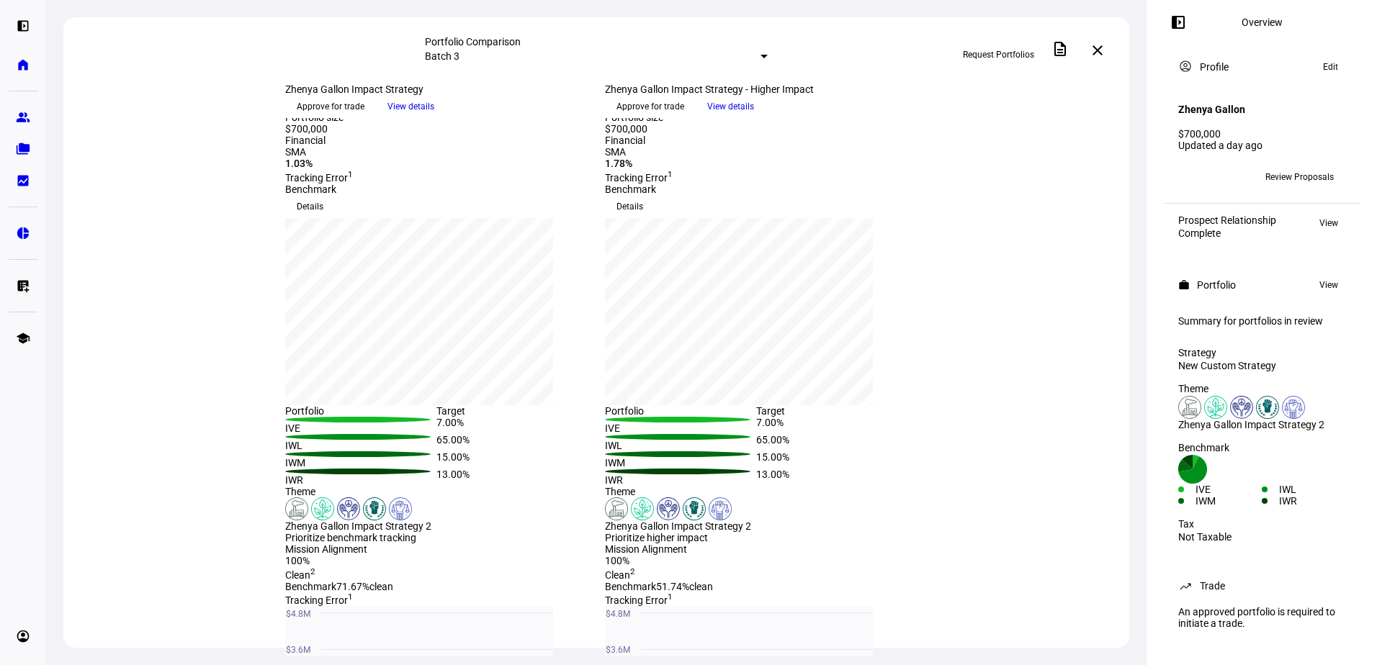  Describe the element at coordinates (596, 42) in the screenshot. I see `div: Portfolio Comparison` at that location.